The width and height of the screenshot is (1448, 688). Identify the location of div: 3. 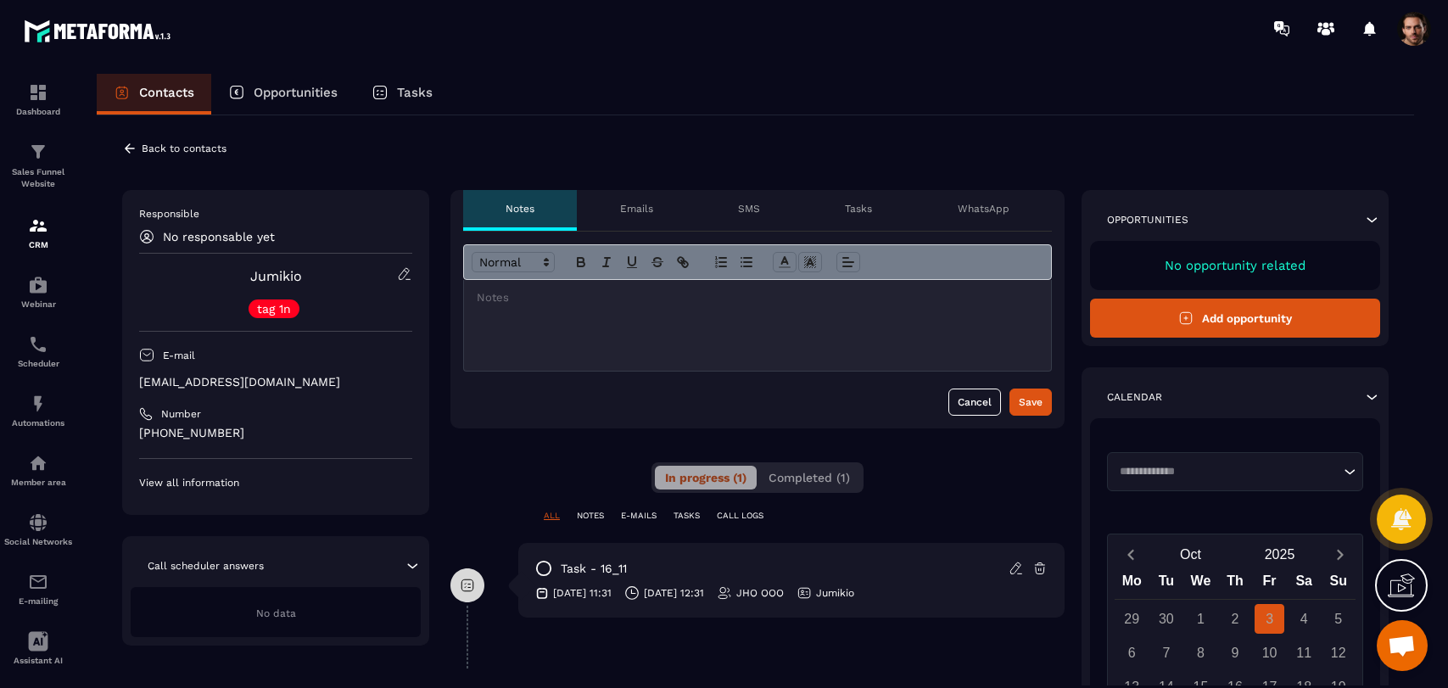
(1269, 619).